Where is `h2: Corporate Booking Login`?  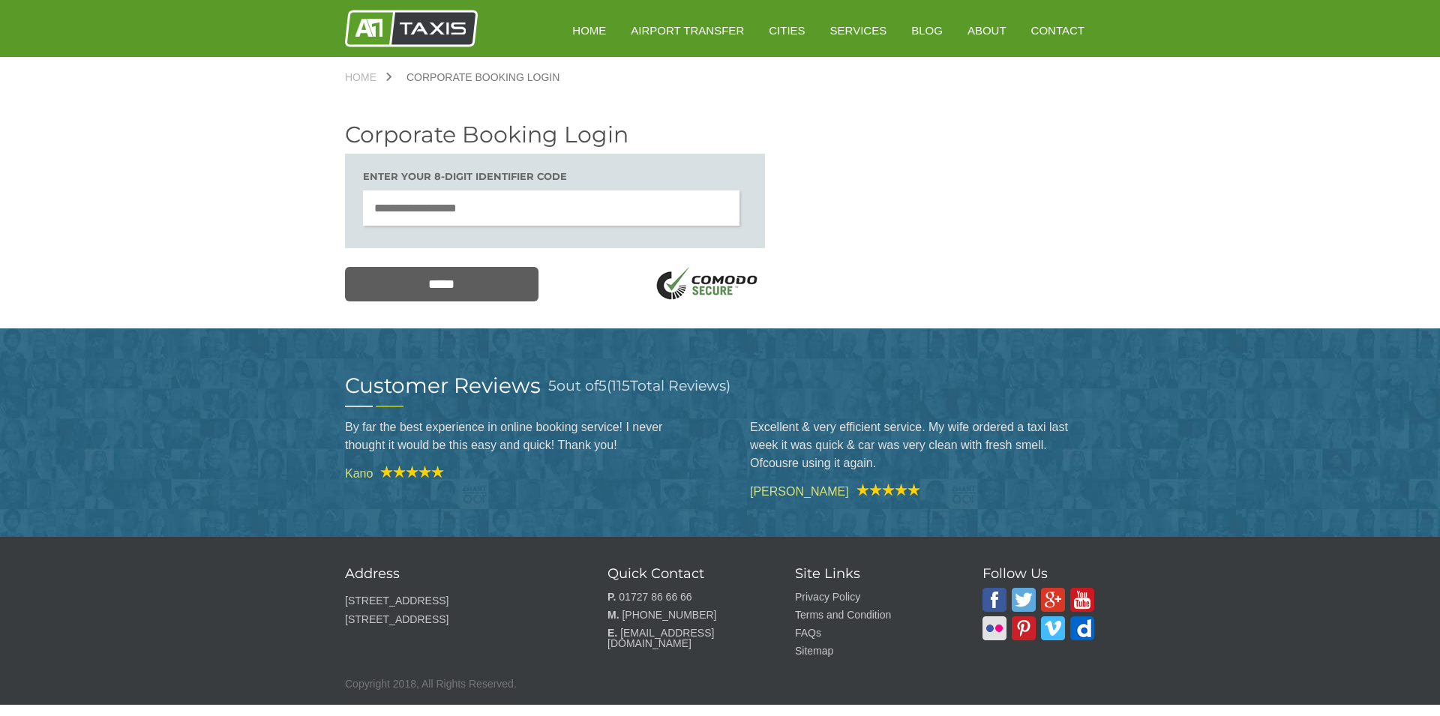 h2: Corporate Booking Login is located at coordinates (555, 135).